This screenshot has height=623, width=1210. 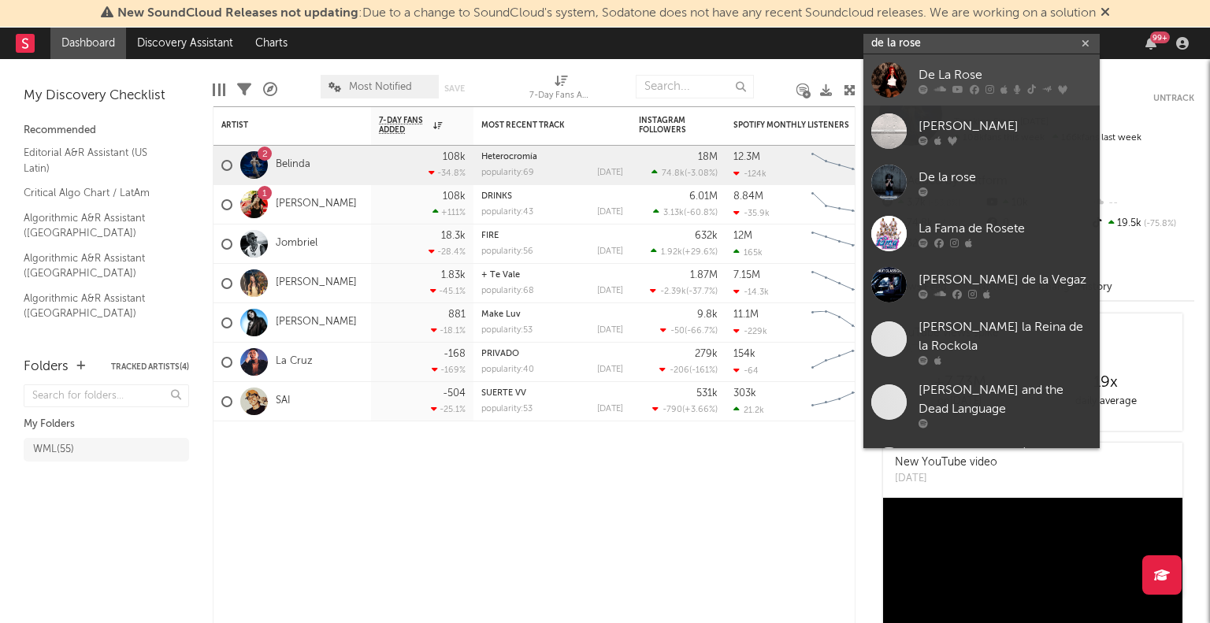 I want to click on div: 21.2k, so click(x=748, y=410).